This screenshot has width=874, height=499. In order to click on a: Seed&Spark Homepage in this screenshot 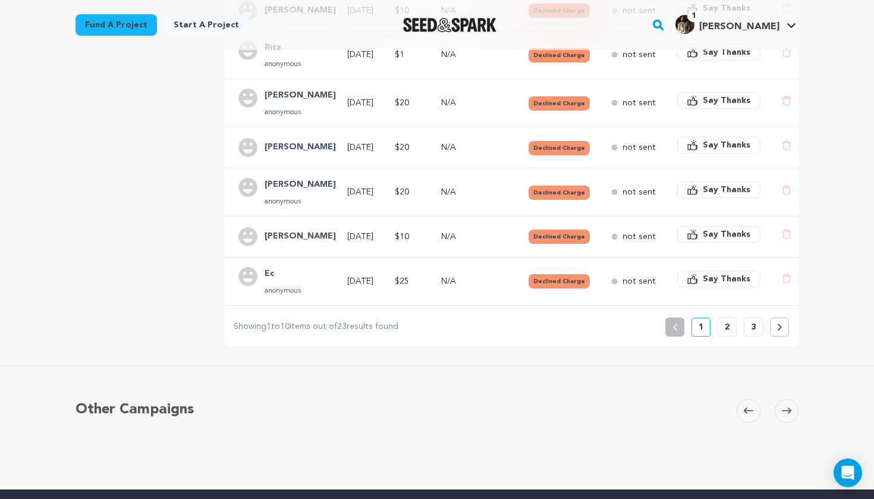, I will do `click(449, 25)`.